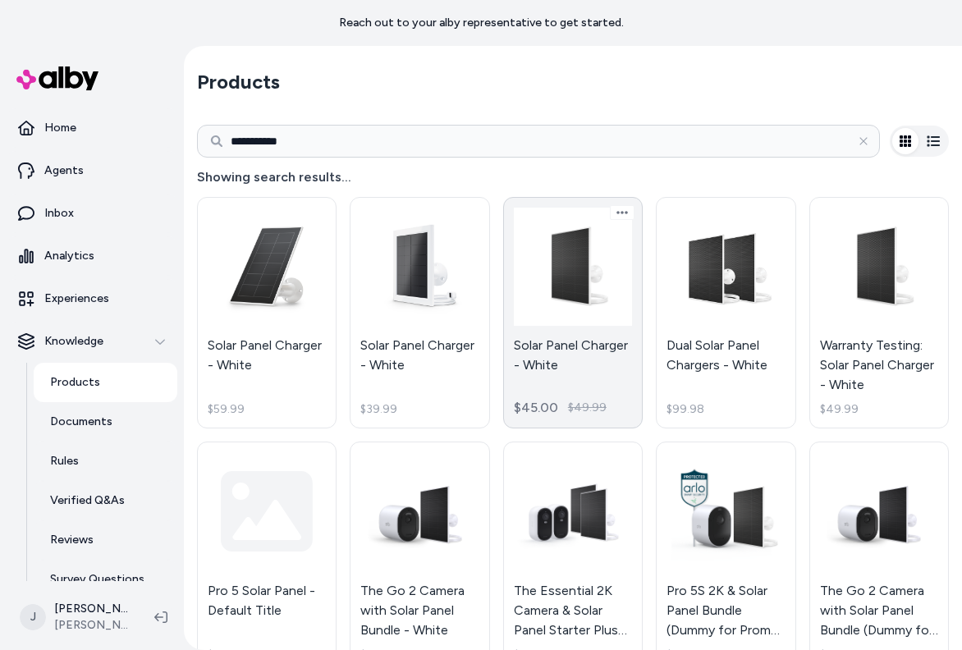 Image resolution: width=962 pixels, height=650 pixels. Describe the element at coordinates (64, 171) in the screenshot. I see `p: Agents` at that location.